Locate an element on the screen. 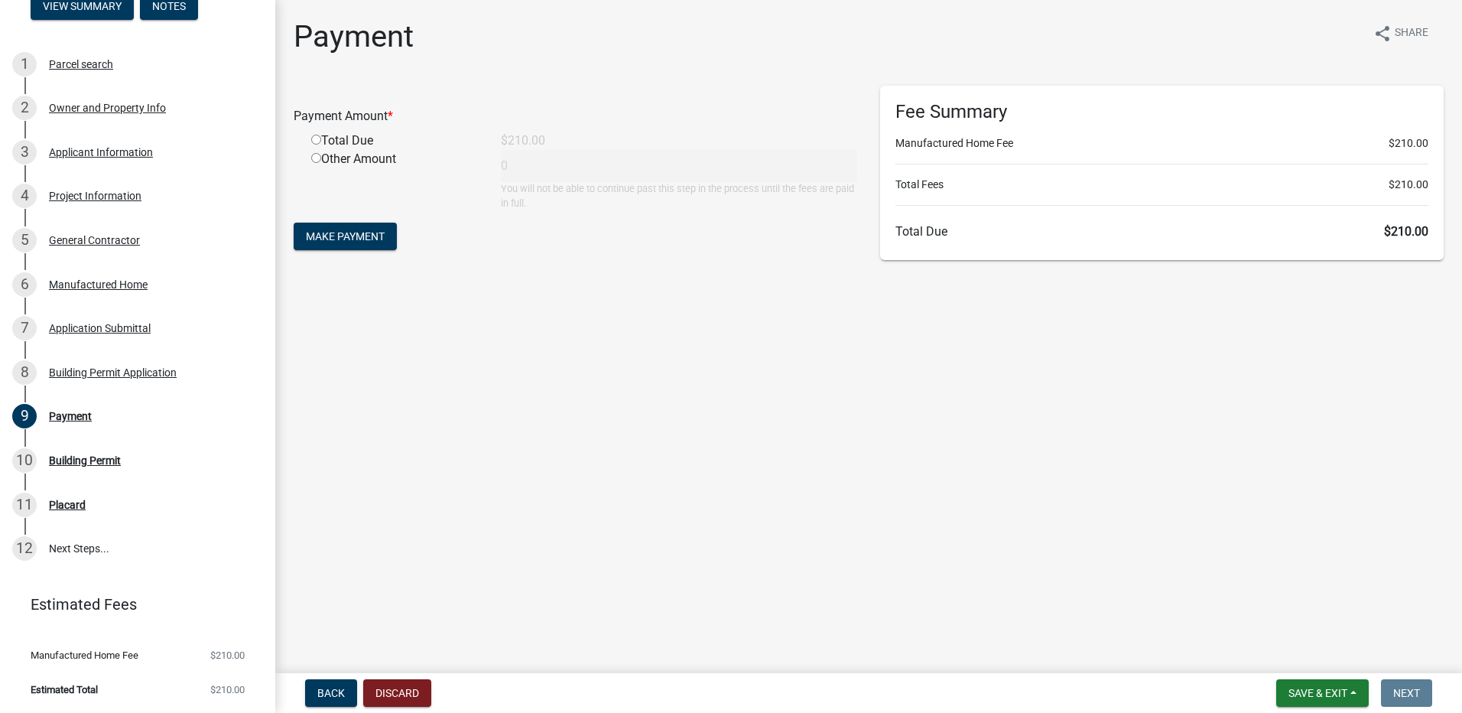 This screenshot has height=713, width=1462. div: Payment is located at coordinates (70, 416).